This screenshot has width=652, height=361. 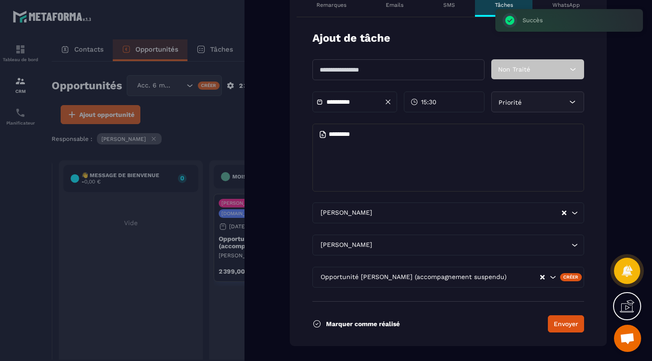 What do you see at coordinates (363, 324) in the screenshot?
I see `p: Marquer comme réalisé` at bounding box center [363, 324].